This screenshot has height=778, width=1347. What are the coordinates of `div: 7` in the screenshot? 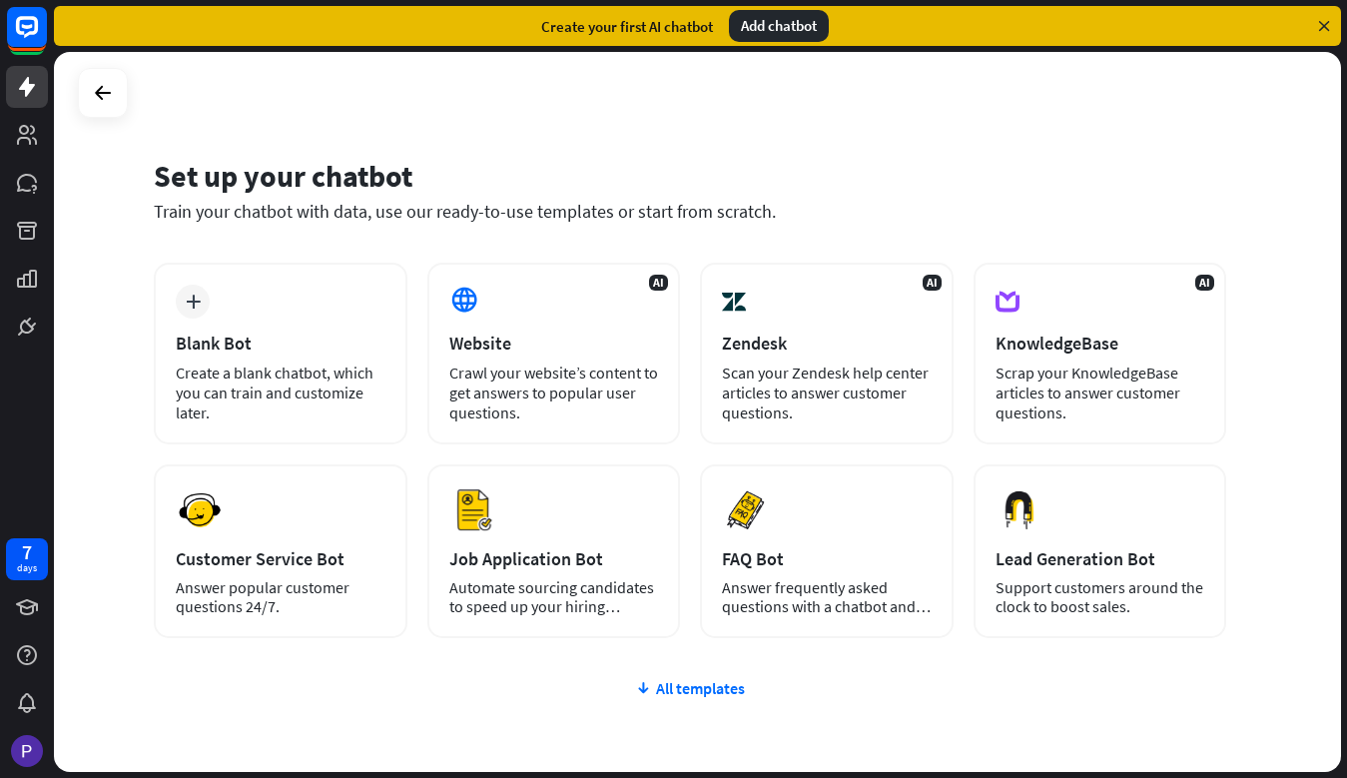 It's located at (27, 552).